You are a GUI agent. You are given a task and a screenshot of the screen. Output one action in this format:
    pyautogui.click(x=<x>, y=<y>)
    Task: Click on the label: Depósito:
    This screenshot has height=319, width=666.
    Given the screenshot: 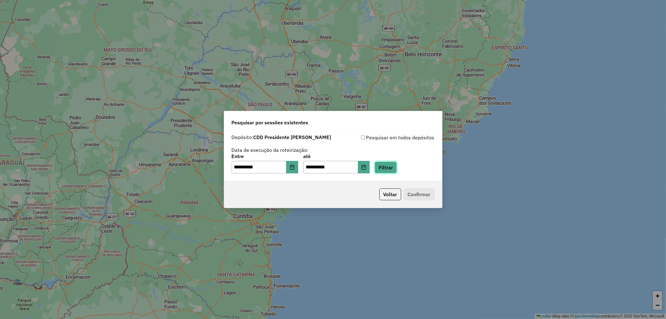 What is the action you would take?
    pyautogui.click(x=282, y=137)
    